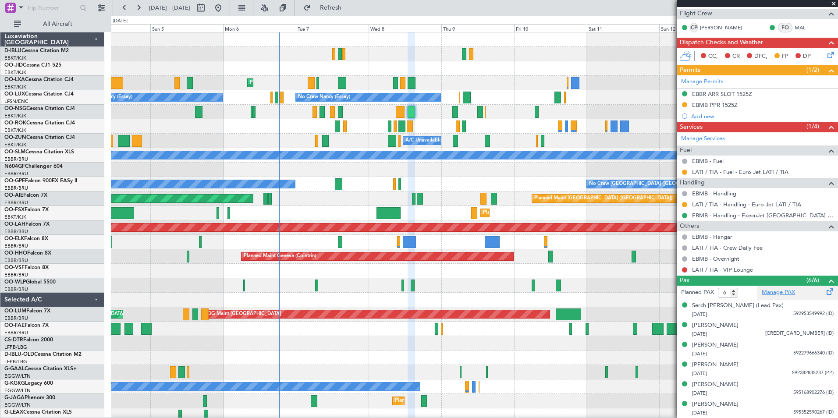  Describe the element at coordinates (14, 268) in the screenshot. I see `span: OO-VSF` at that location.